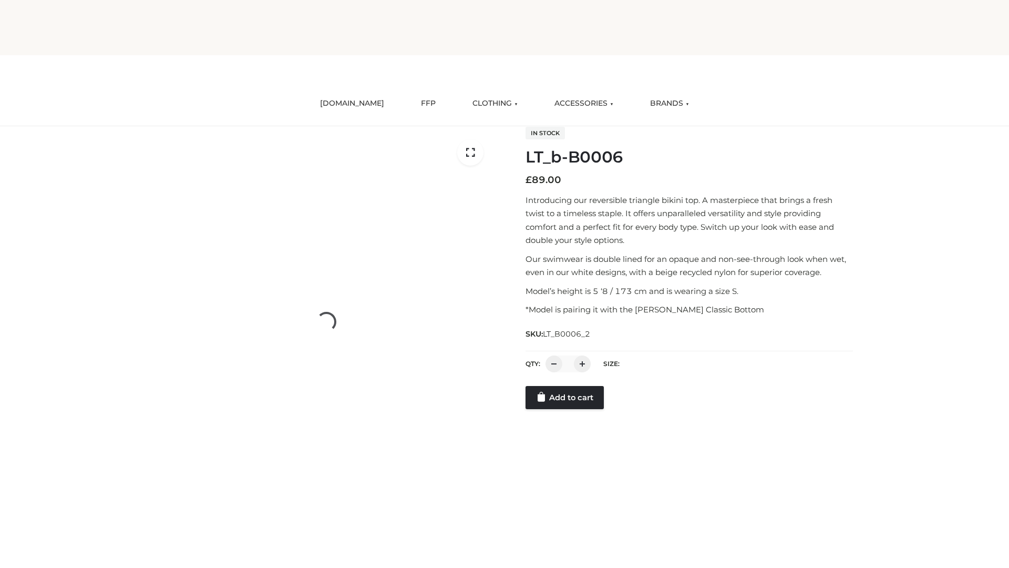 This screenshot has height=568, width=1009. I want to click on span: SKU:, so click(558, 334).